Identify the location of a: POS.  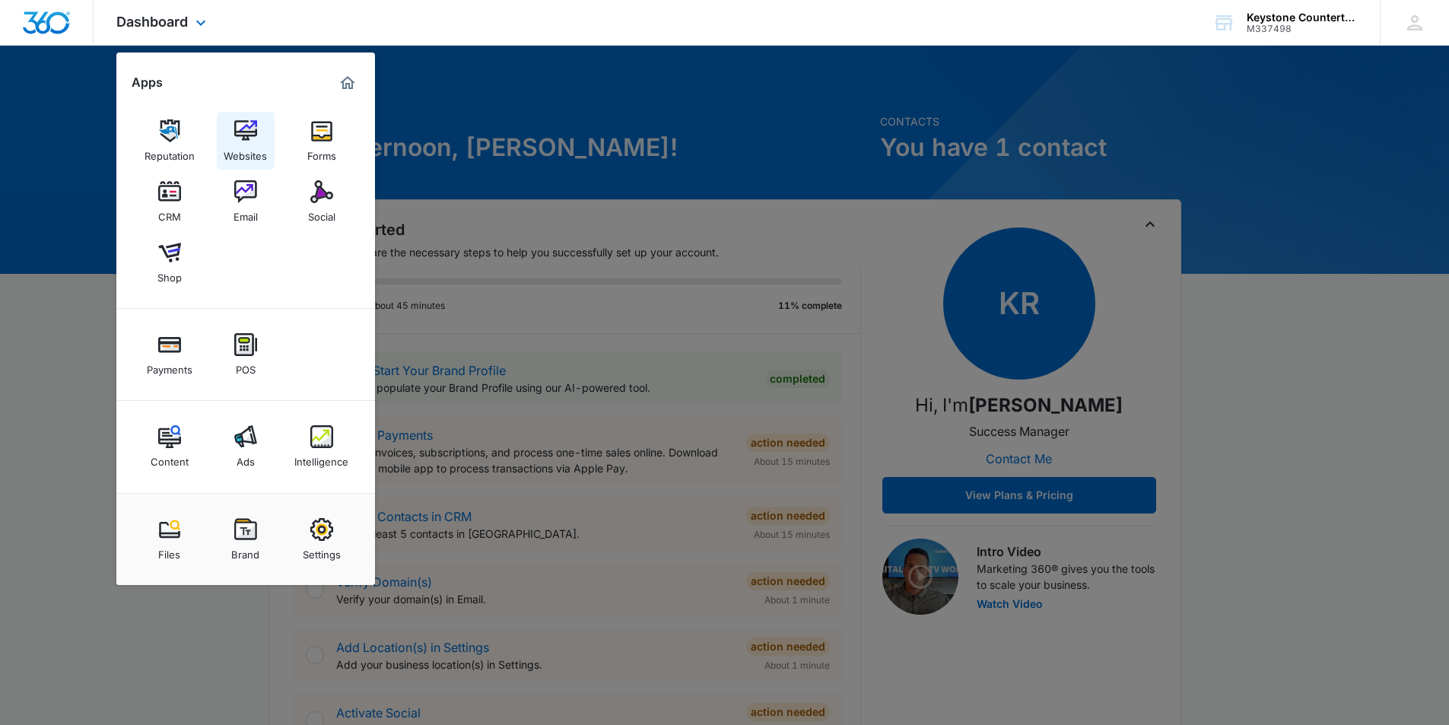
(246, 355).